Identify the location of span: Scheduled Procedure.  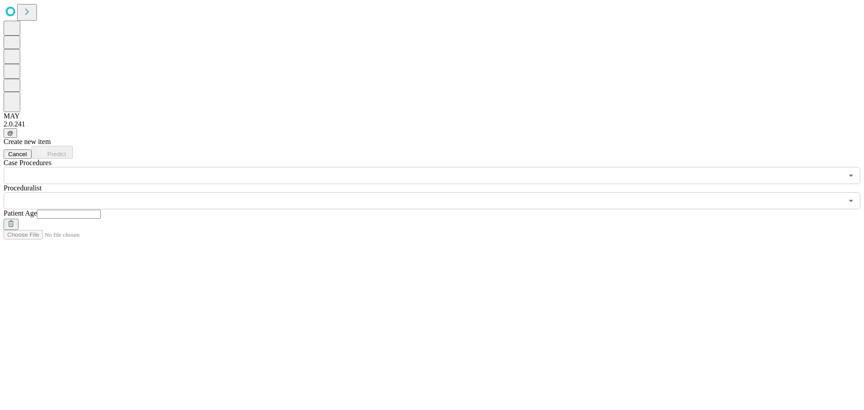
(27, 162).